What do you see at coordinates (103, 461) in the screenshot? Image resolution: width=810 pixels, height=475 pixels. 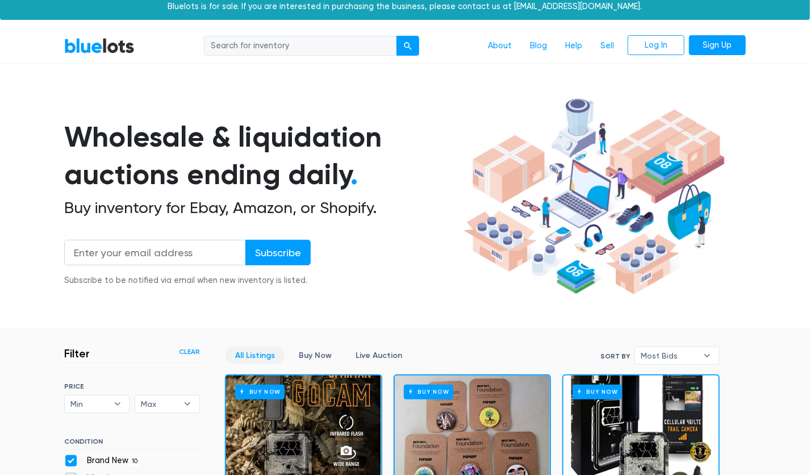 I see `label: Brand New` at bounding box center [103, 461].